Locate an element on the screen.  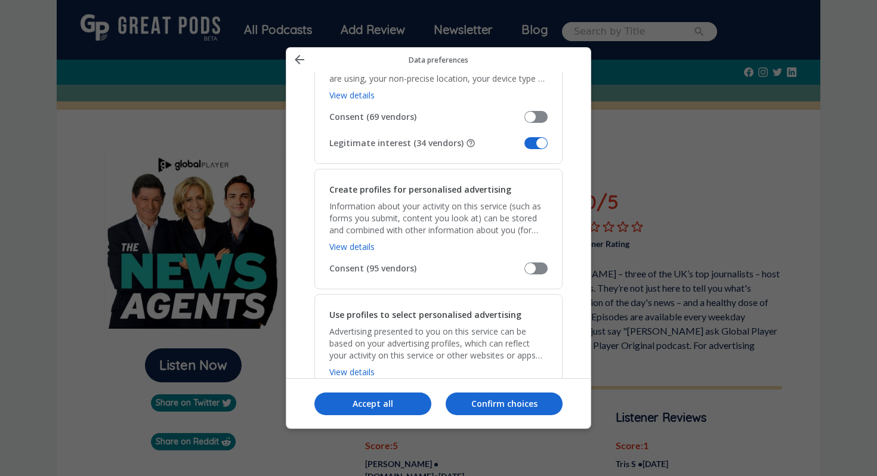
p: Advertising presented to you on this service can be based on your advertising profiles, which can... is located at coordinates (438, 344).